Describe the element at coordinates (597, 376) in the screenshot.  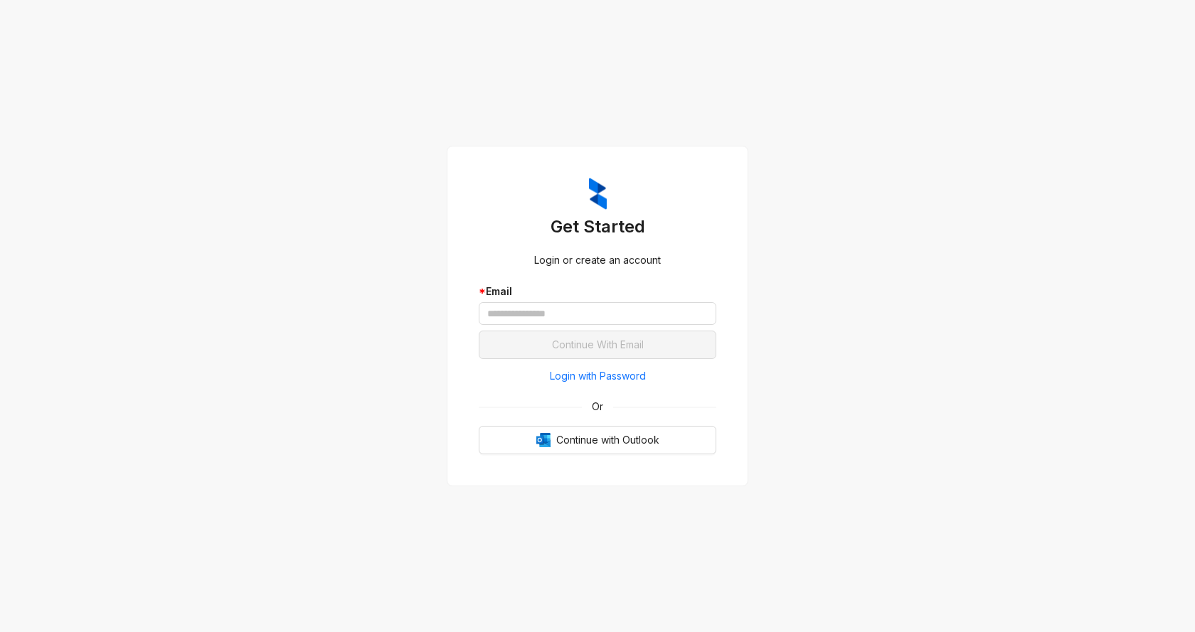
I see `button: Login with Password` at that location.